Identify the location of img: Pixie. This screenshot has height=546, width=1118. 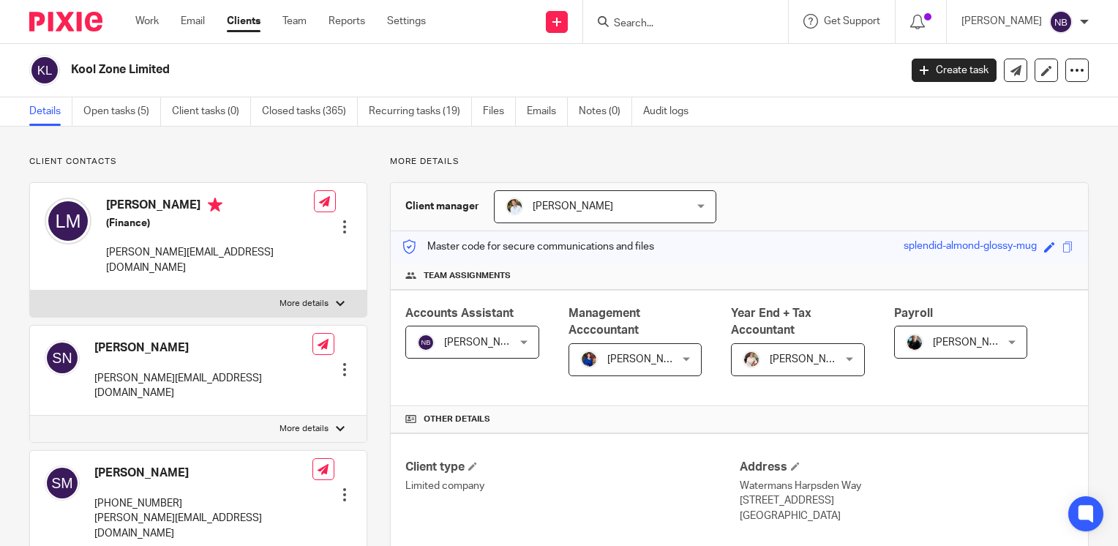
(66, 21).